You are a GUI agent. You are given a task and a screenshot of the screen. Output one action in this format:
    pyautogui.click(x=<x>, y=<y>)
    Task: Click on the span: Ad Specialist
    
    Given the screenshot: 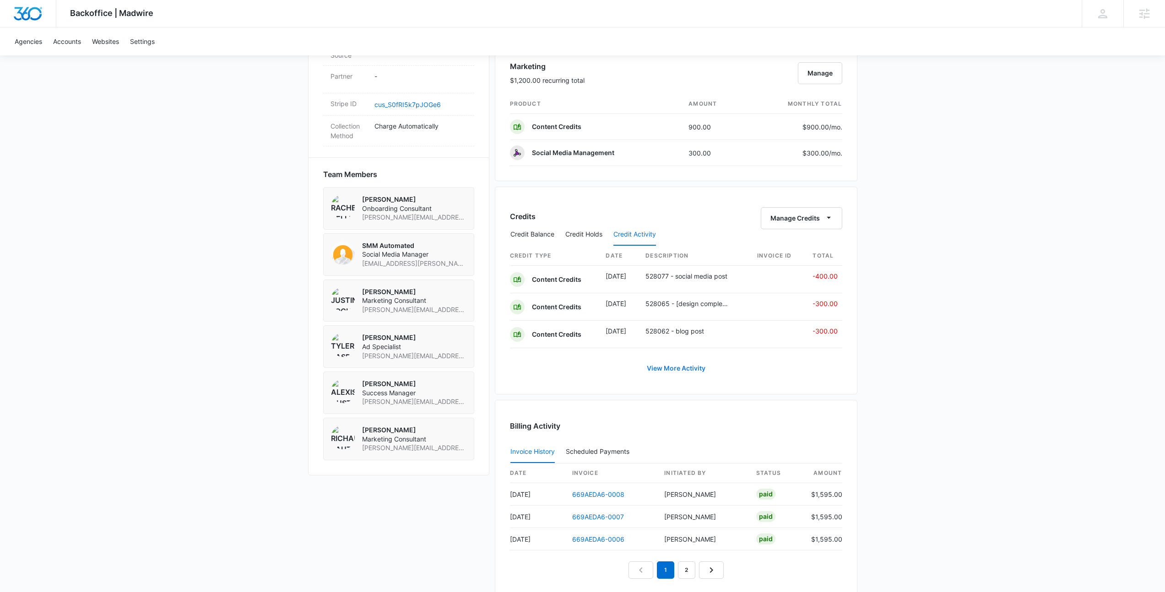 What is the action you would take?
    pyautogui.click(x=414, y=347)
    